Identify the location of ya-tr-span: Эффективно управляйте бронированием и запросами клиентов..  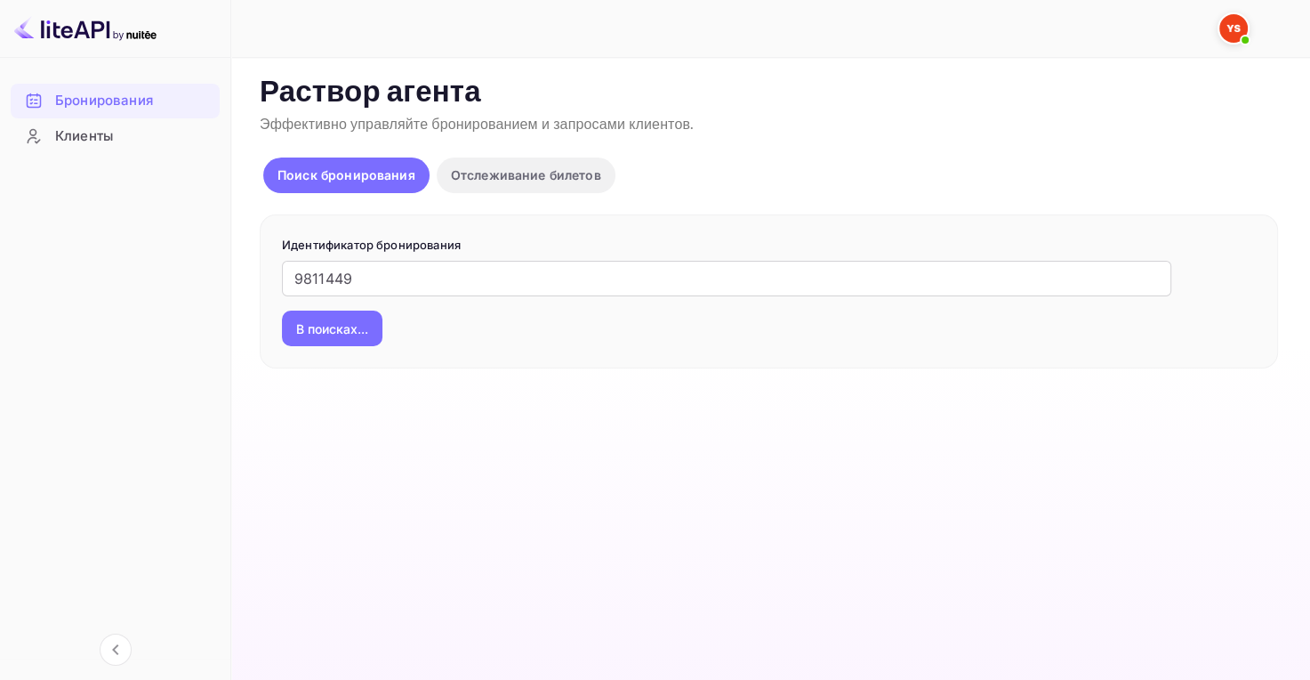
(477, 125).